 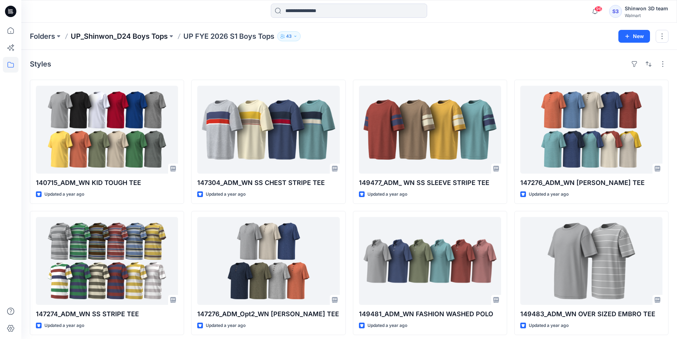 I want to click on button: New, so click(x=634, y=36).